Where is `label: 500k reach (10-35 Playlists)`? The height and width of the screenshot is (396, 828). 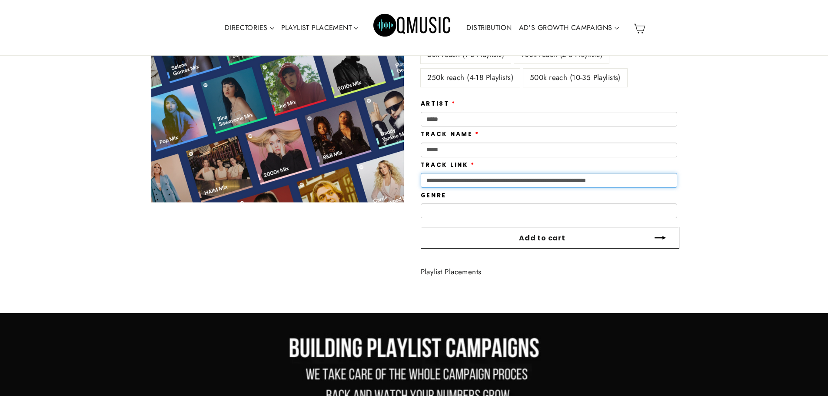
label: 500k reach (10-35 Playlists) is located at coordinates (575, 77).